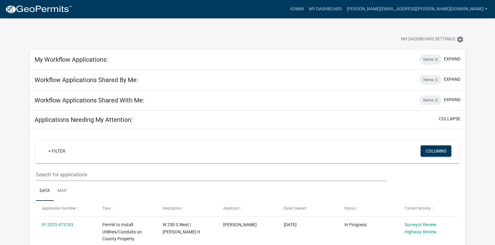 The image size is (495, 245). What do you see at coordinates (231, 209) in the screenshot?
I see `span: Applicant` at bounding box center [231, 209].